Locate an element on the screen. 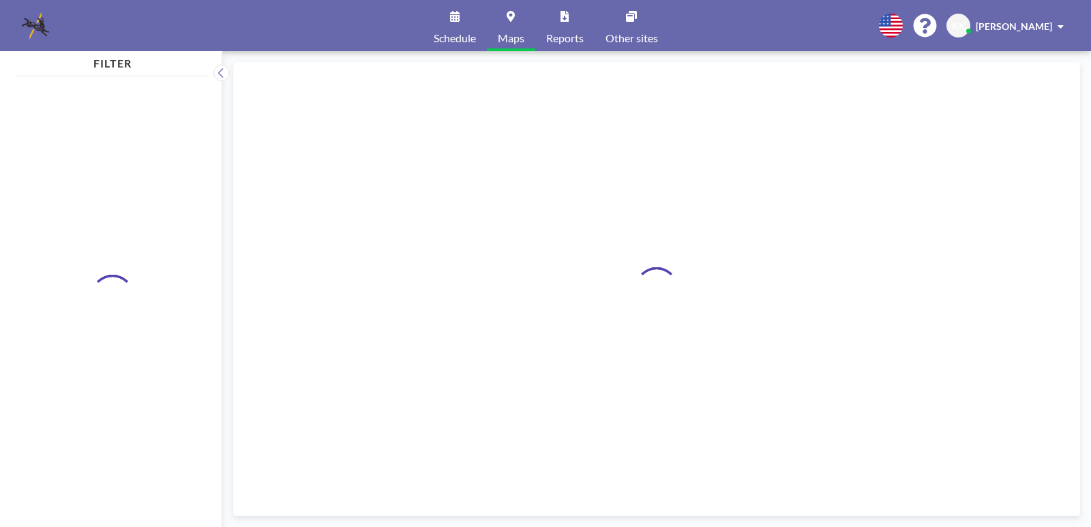 This screenshot has width=1091, height=527. span: Other sites is located at coordinates (631, 38).